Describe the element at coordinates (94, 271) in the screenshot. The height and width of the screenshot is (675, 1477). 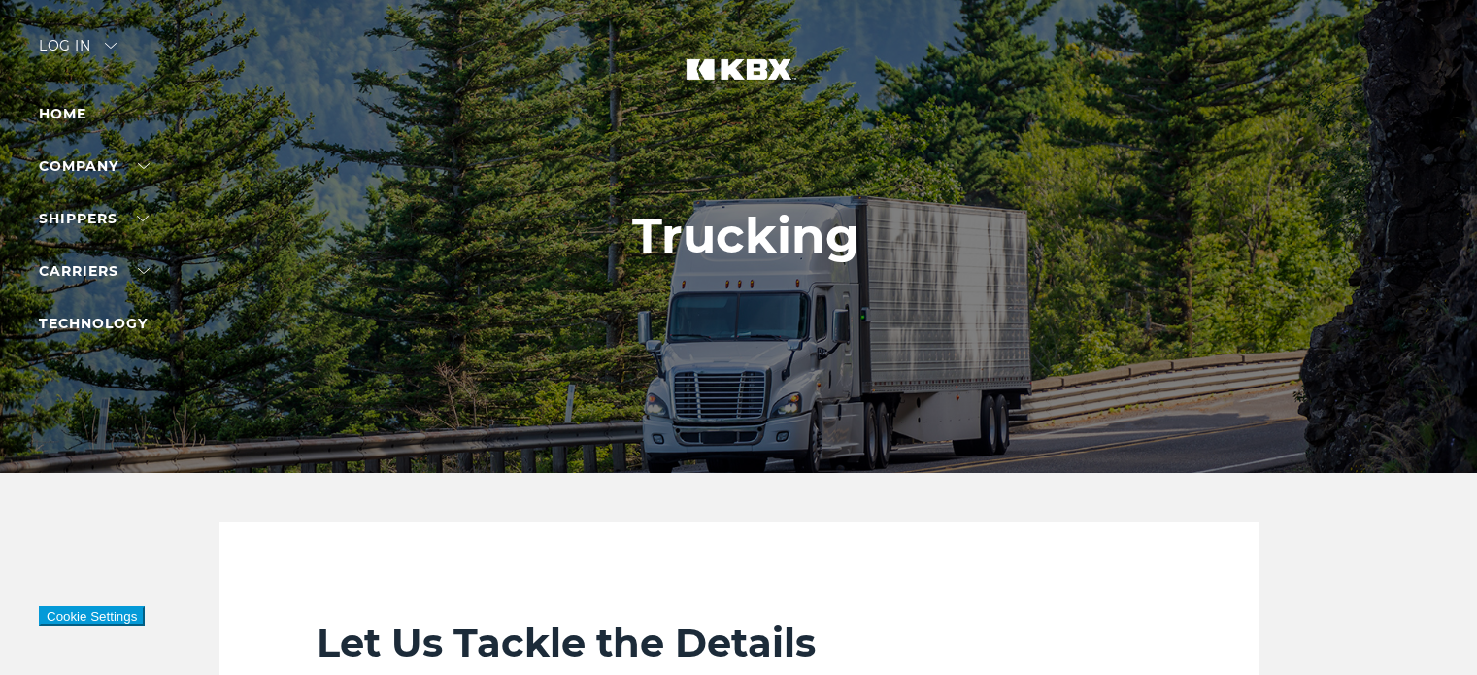
I see `a: Carriers` at that location.